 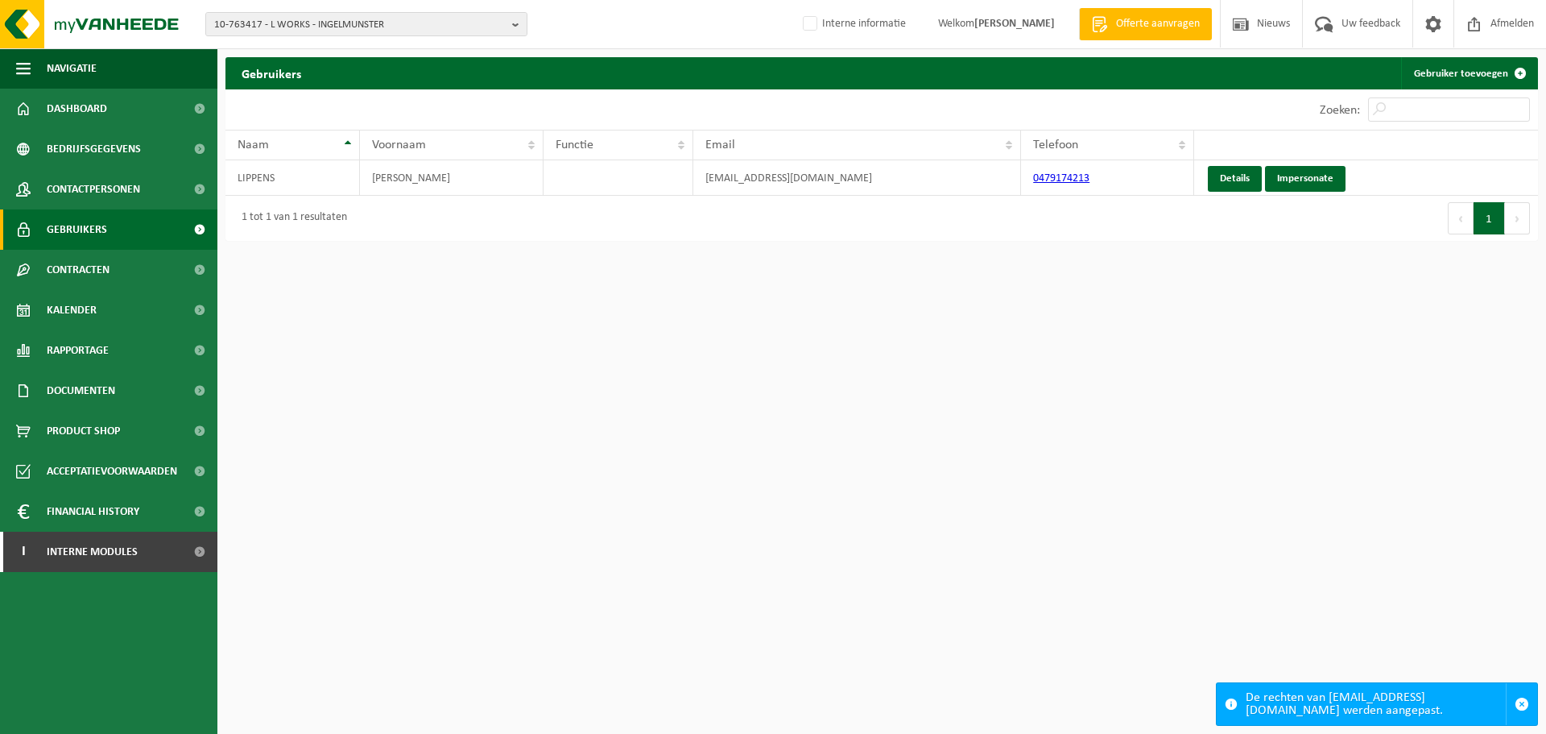 What do you see at coordinates (77, 350) in the screenshot?
I see `span: Rapportage` at bounding box center [77, 350].